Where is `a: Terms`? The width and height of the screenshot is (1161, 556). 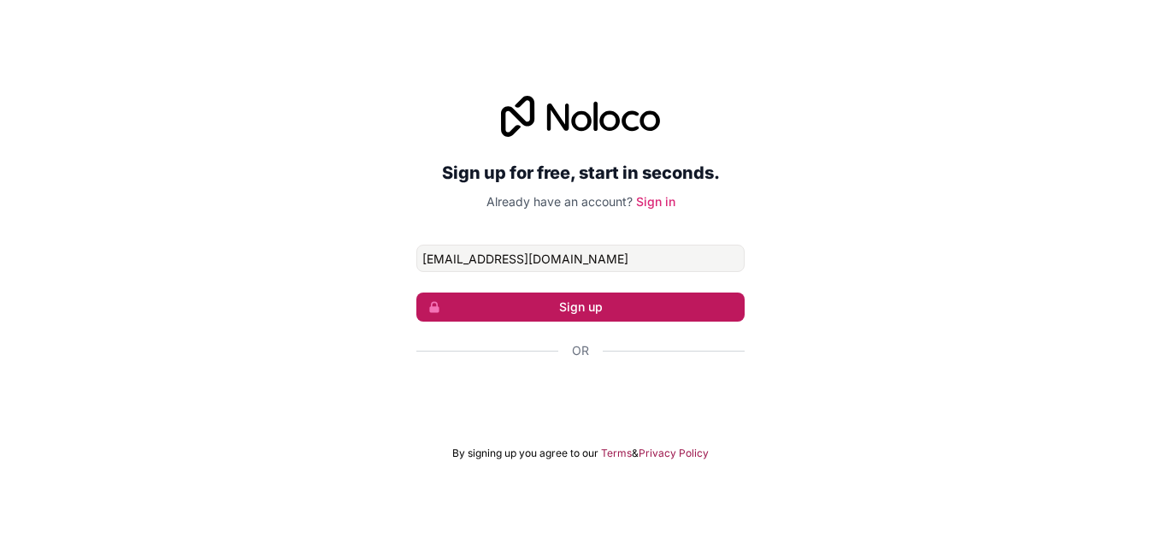 a: Terms is located at coordinates (616, 453).